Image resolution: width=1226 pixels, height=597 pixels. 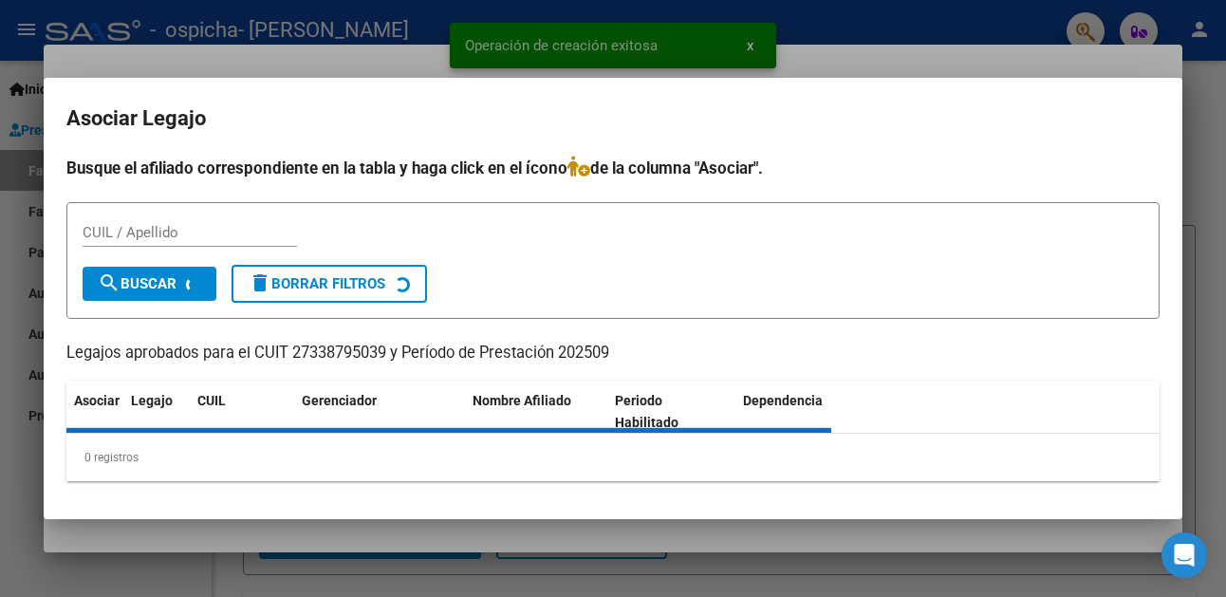 What do you see at coordinates (152, 400) in the screenshot?
I see `span: Legajo` at bounding box center [152, 400].